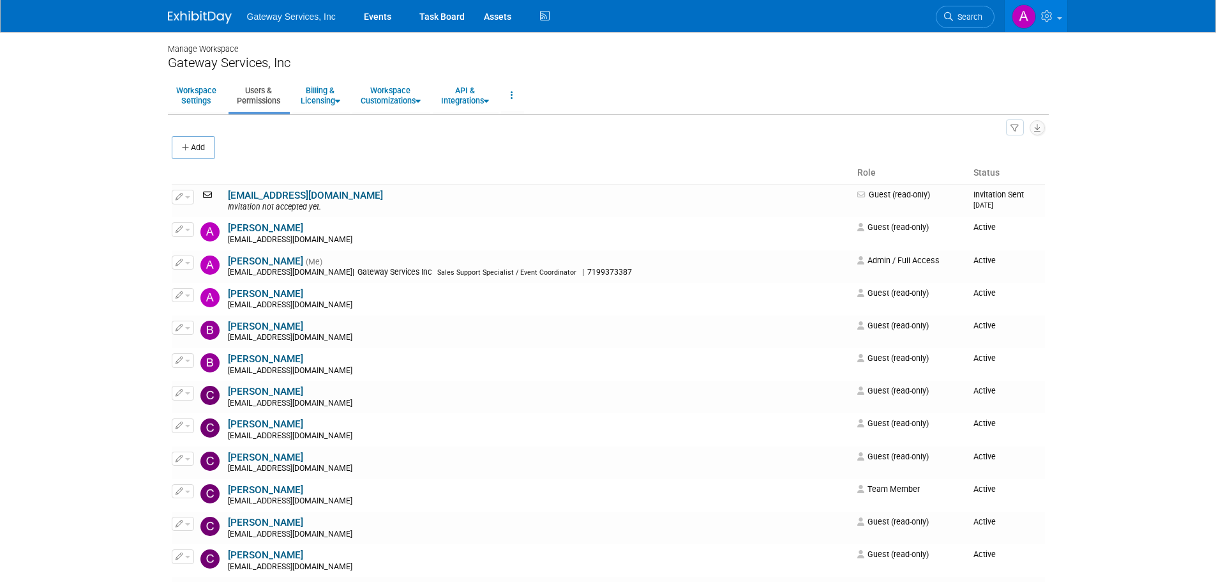 The image size is (1216, 582). Describe the element at coordinates (968, 17) in the screenshot. I see `span: Search` at that location.